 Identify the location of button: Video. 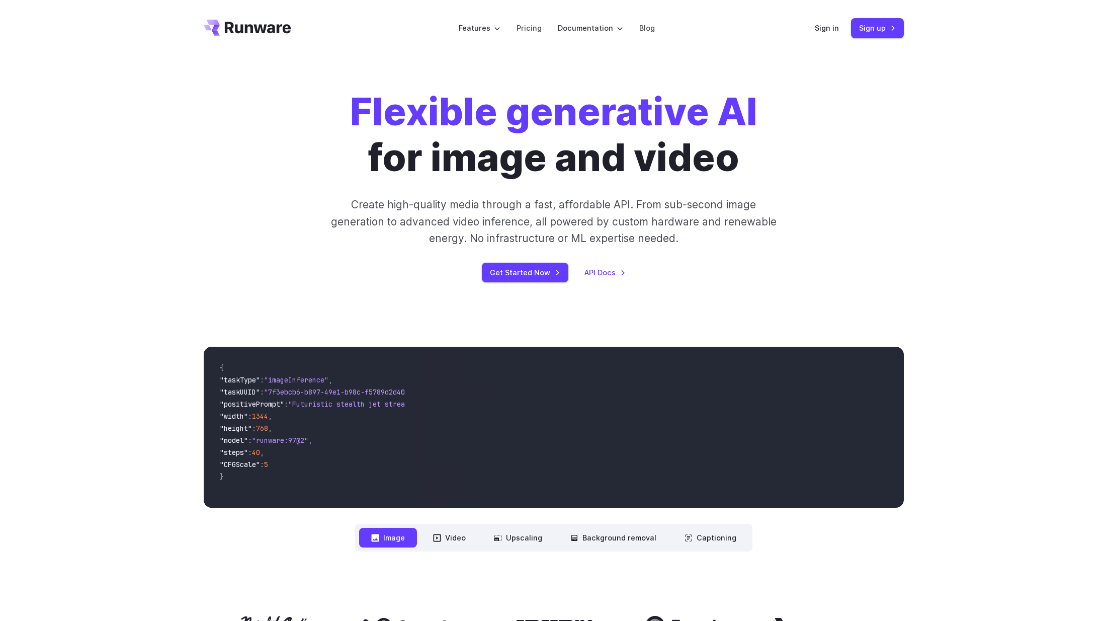
(449, 537).